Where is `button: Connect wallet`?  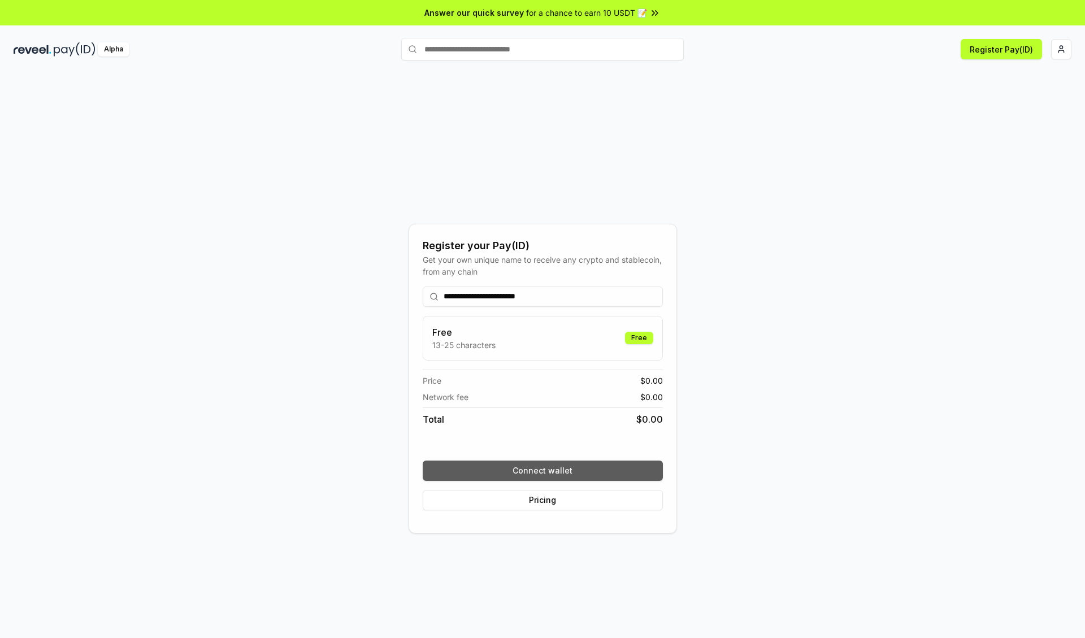
button: Connect wallet is located at coordinates (542, 471).